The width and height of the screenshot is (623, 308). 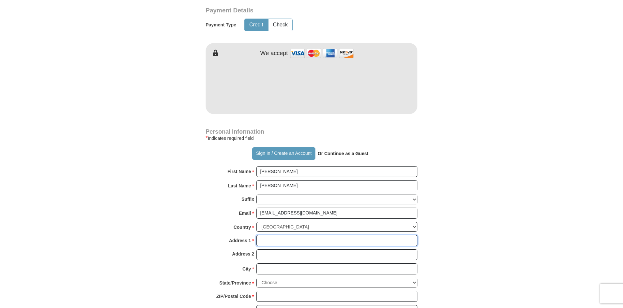 What do you see at coordinates (245, 213) in the screenshot?
I see `strong: Email` at bounding box center [245, 213].